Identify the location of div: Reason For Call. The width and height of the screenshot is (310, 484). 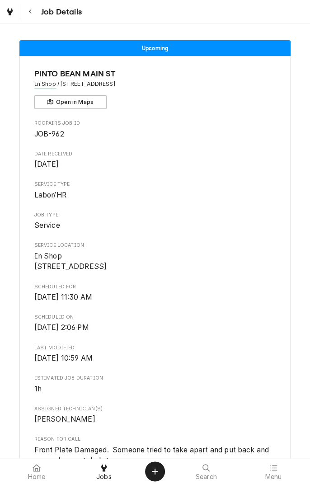
(155, 450).